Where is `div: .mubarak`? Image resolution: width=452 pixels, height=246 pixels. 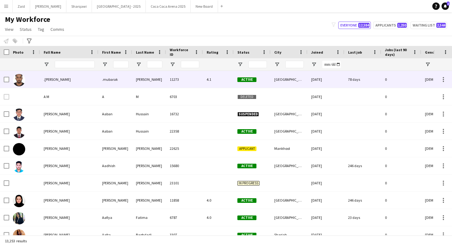
div: .mubarak is located at coordinates (115, 79).